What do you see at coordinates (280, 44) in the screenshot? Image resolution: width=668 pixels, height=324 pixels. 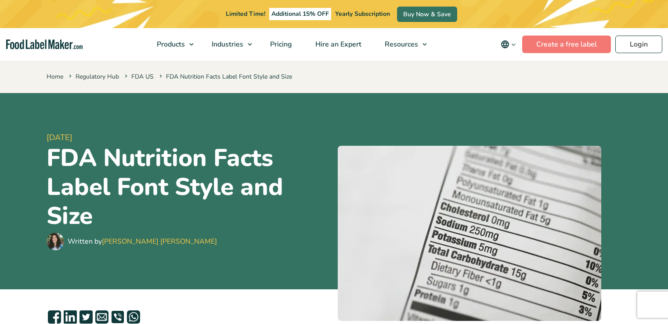 I see `a: Pricing` at bounding box center [280, 44].